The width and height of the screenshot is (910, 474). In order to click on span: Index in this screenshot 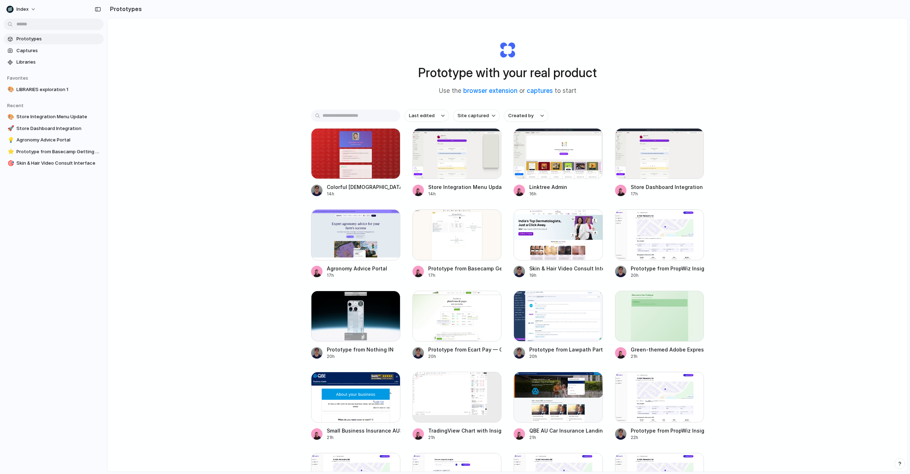, I will do `click(22, 9)`.